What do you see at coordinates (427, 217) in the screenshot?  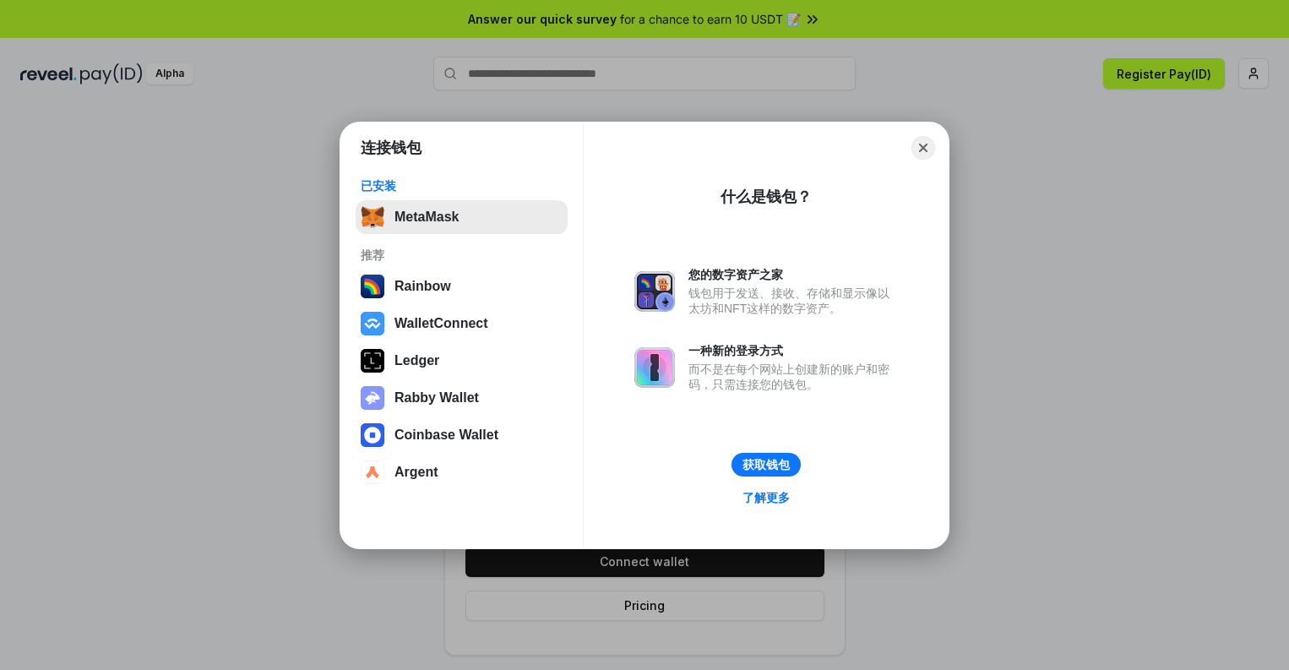 I see `div: MetaMask` at bounding box center [427, 217].